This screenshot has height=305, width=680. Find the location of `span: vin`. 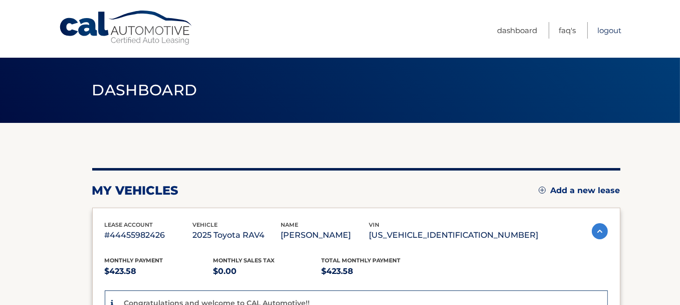

span: vin is located at coordinates (374, 225).